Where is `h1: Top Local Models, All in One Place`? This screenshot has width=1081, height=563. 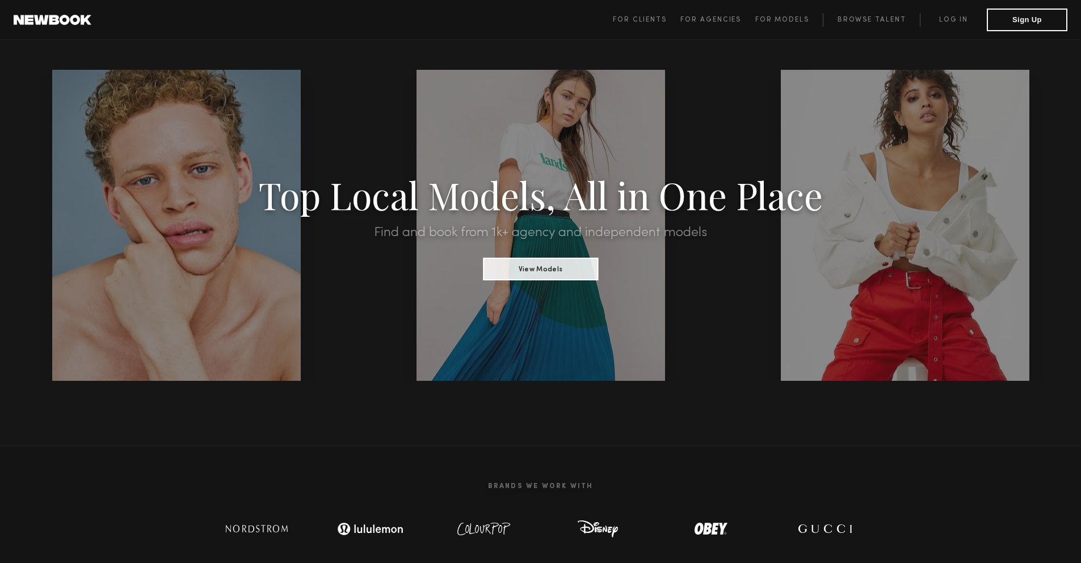 h1: Top Local Models, All in One Place is located at coordinates (540, 195).